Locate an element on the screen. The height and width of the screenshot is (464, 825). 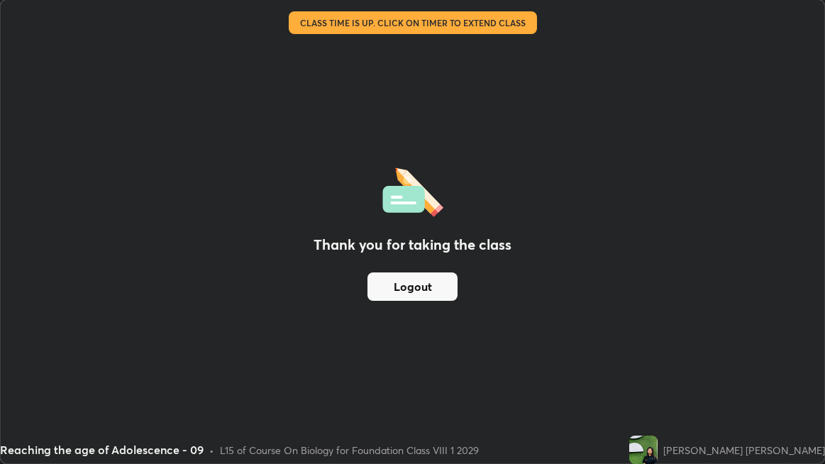
img: e522abdfb3ba4a9ba16d91eb6ff8438d.jpg is located at coordinates (644, 450).